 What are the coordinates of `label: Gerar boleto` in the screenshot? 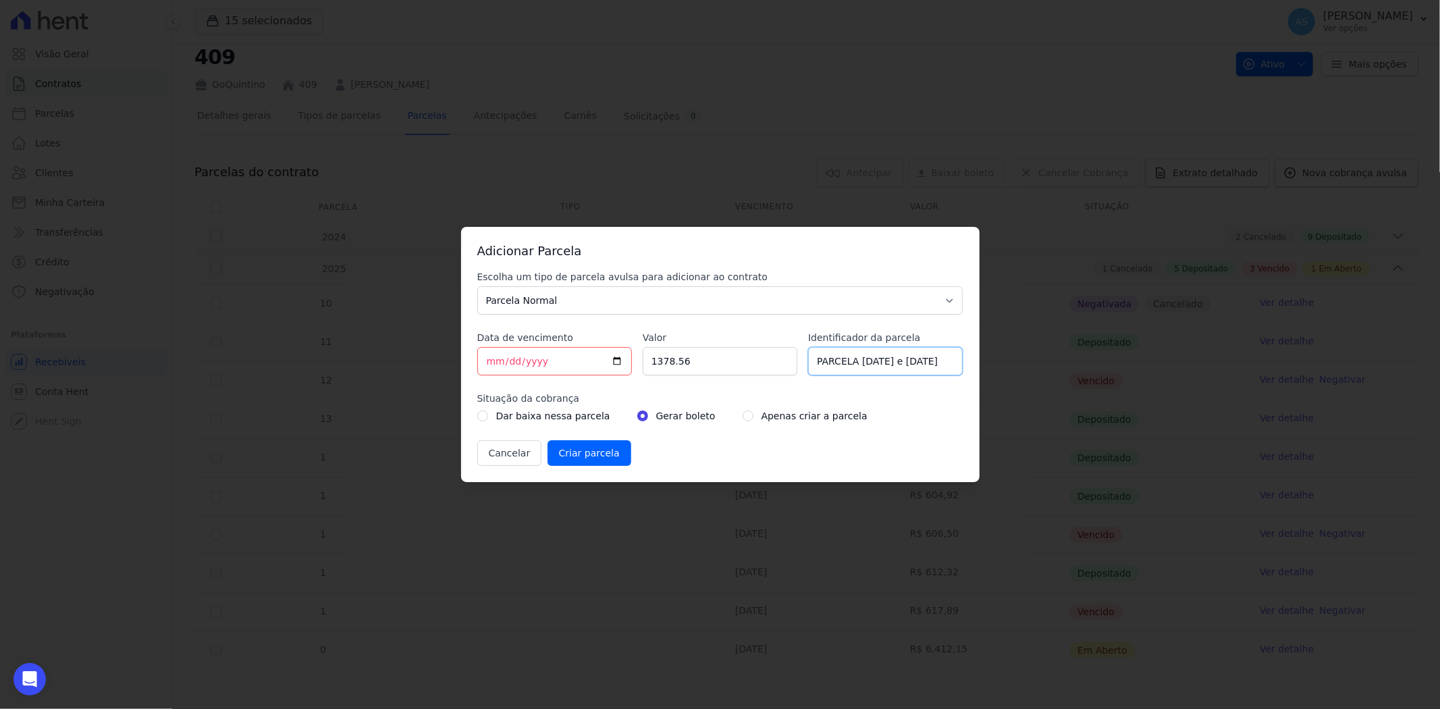 It's located at (686, 416).